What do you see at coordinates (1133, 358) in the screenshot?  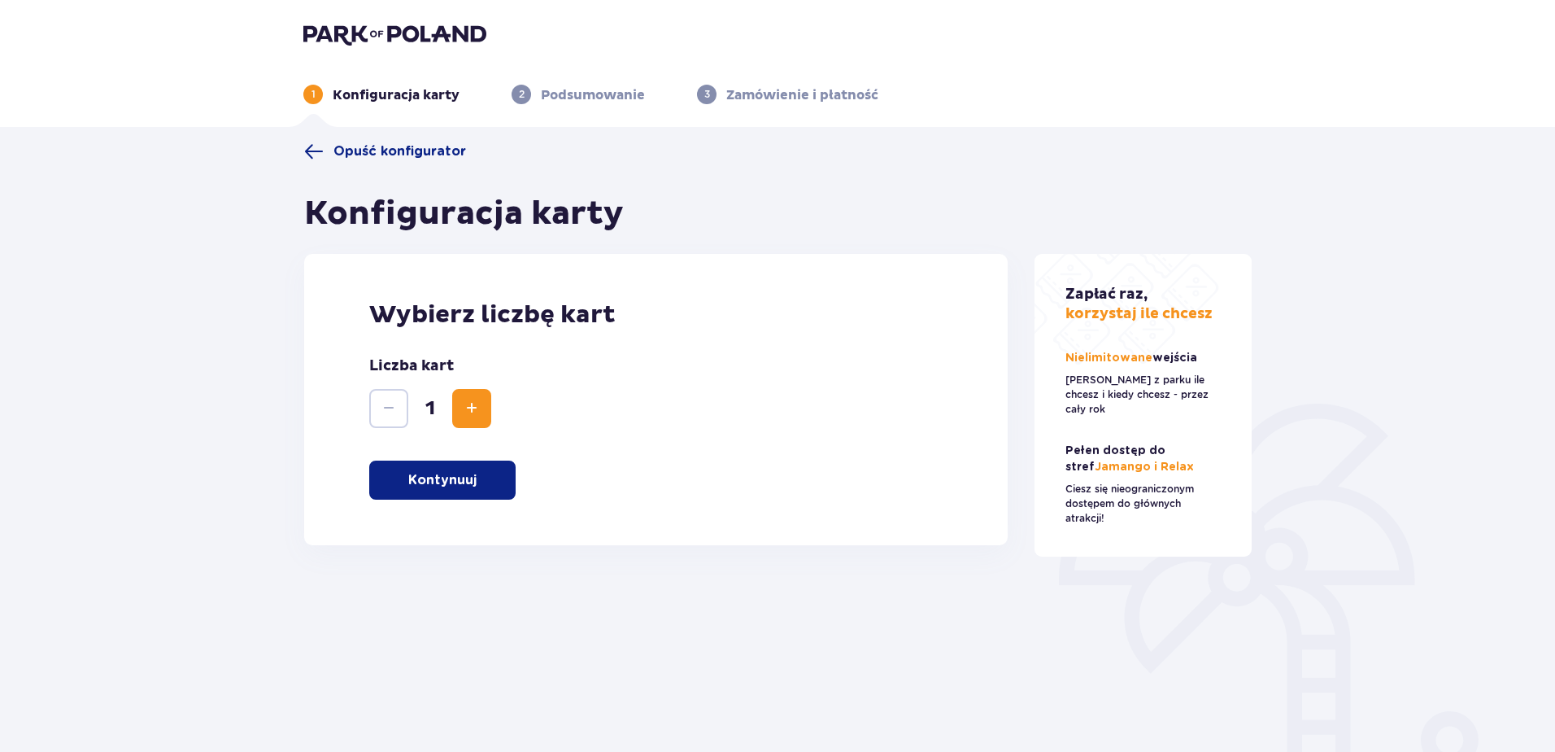 I see `p: Nielimitowane` at bounding box center [1133, 358].